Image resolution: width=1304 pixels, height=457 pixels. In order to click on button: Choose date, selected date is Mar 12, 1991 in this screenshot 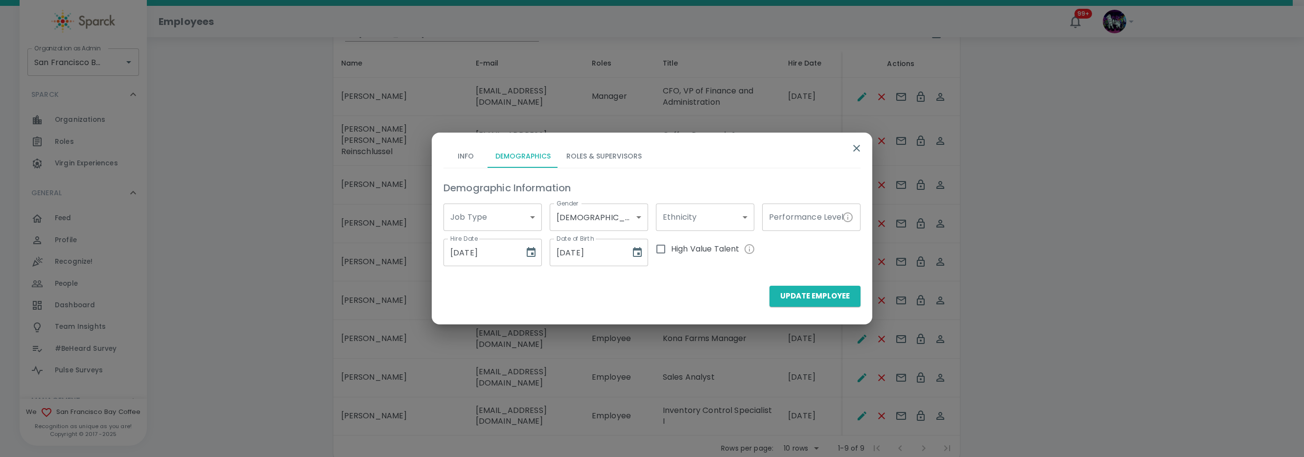, I will do `click(638, 253)`.